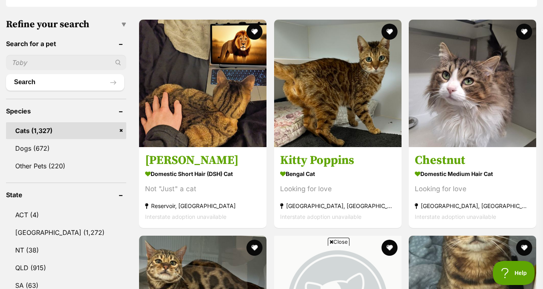 Image resolution: width=543 pixels, height=289 pixels. I want to click on span: Close, so click(338, 241).